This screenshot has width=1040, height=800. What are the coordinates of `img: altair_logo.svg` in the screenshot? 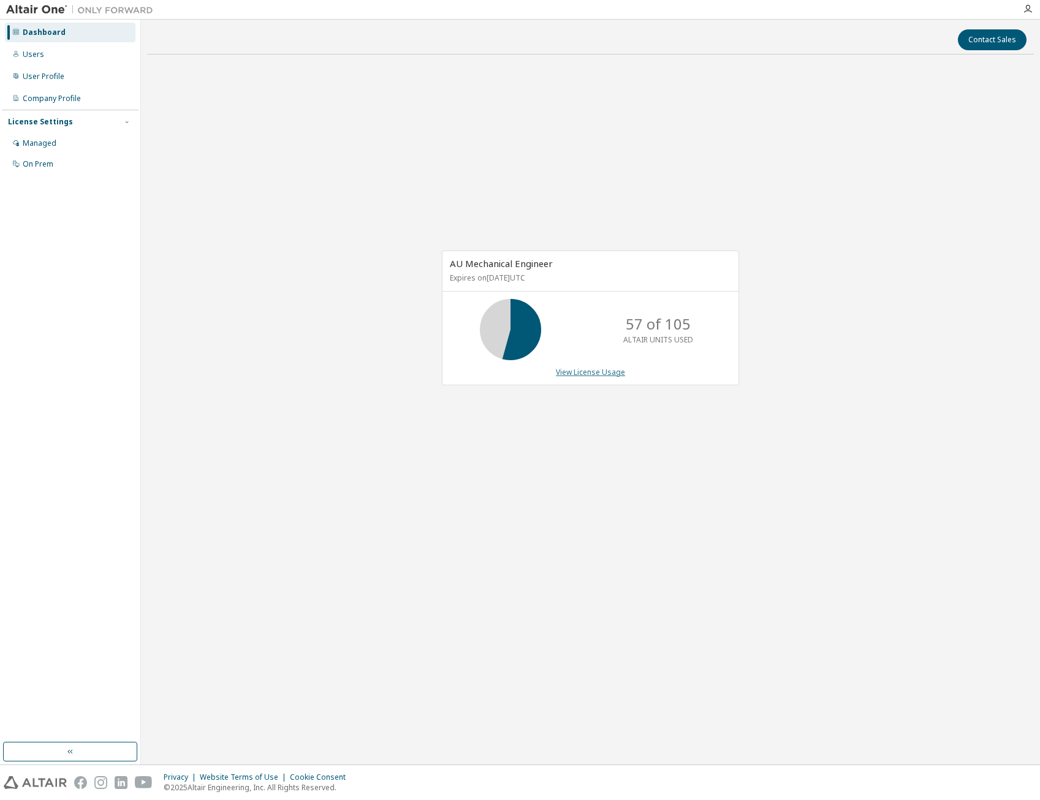 It's located at (35, 783).